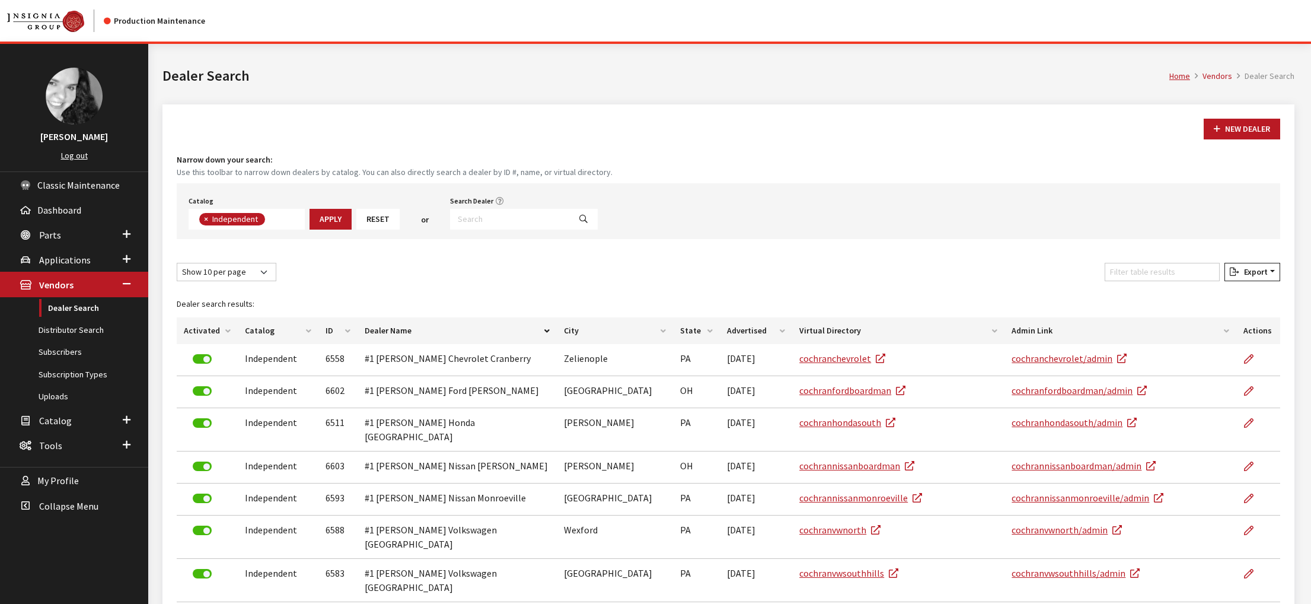  What do you see at coordinates (338, 580) in the screenshot?
I see `td: 6583` at bounding box center [338, 580].